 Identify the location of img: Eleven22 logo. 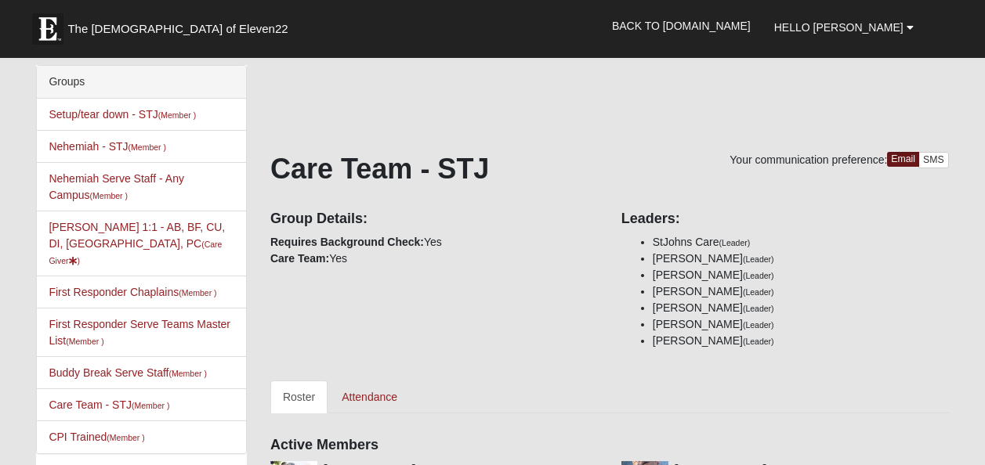
(48, 29).